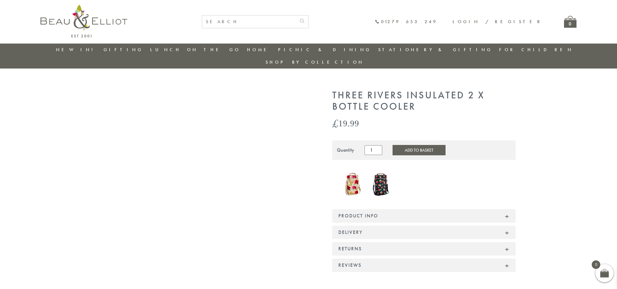 This screenshot has height=289, width=617. What do you see at coordinates (424, 216) in the screenshot?
I see `div: Product Info` at bounding box center [424, 216].